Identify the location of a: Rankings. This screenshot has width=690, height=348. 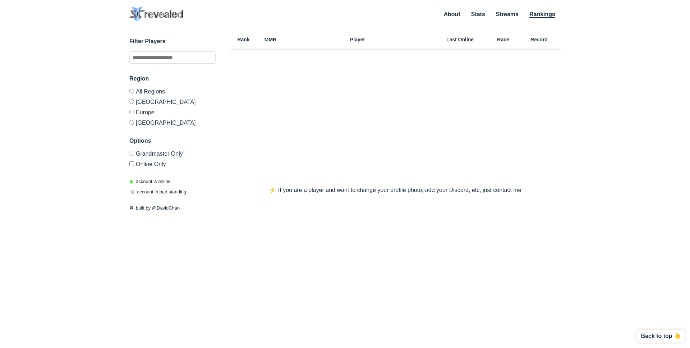
(543, 15).